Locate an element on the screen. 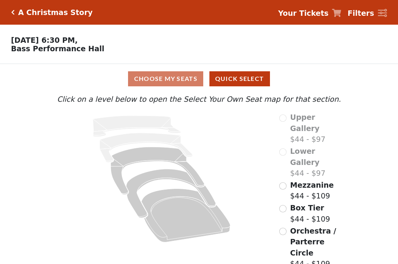  span: Mezzanine is located at coordinates (312, 185).